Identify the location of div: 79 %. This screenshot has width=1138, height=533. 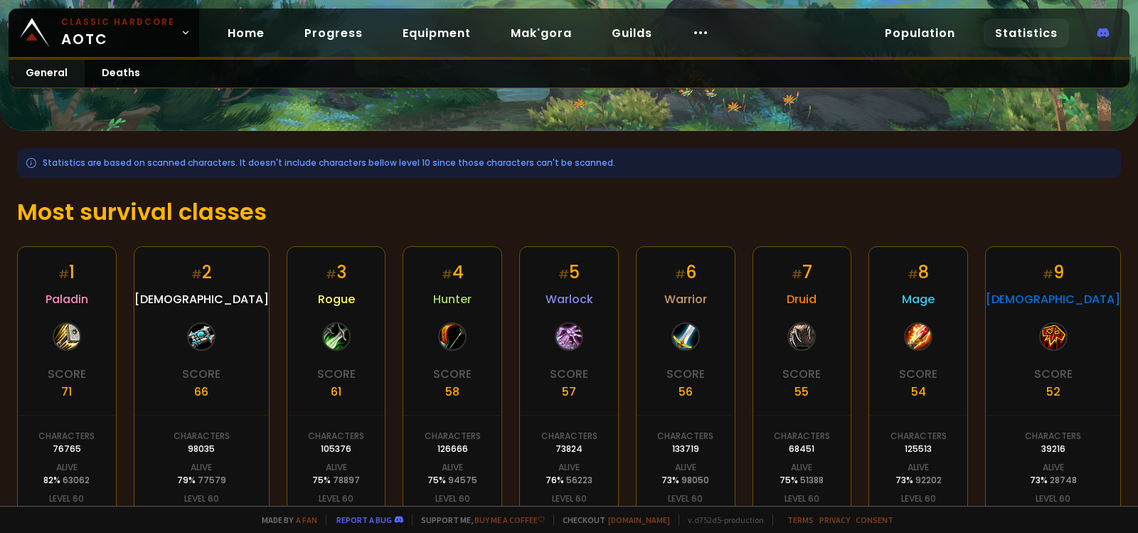
(201, 480).